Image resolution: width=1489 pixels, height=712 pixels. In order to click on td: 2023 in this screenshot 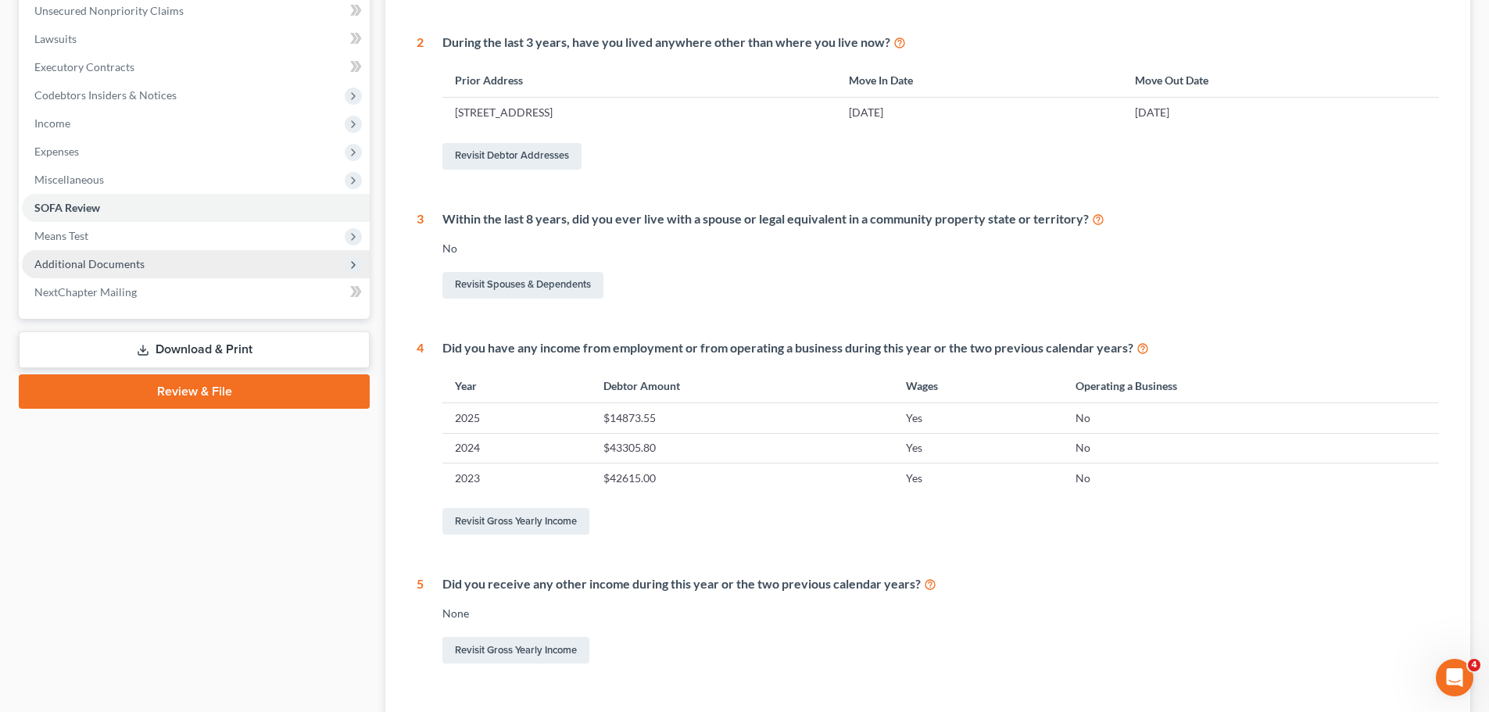, I will do `click(517, 479)`.